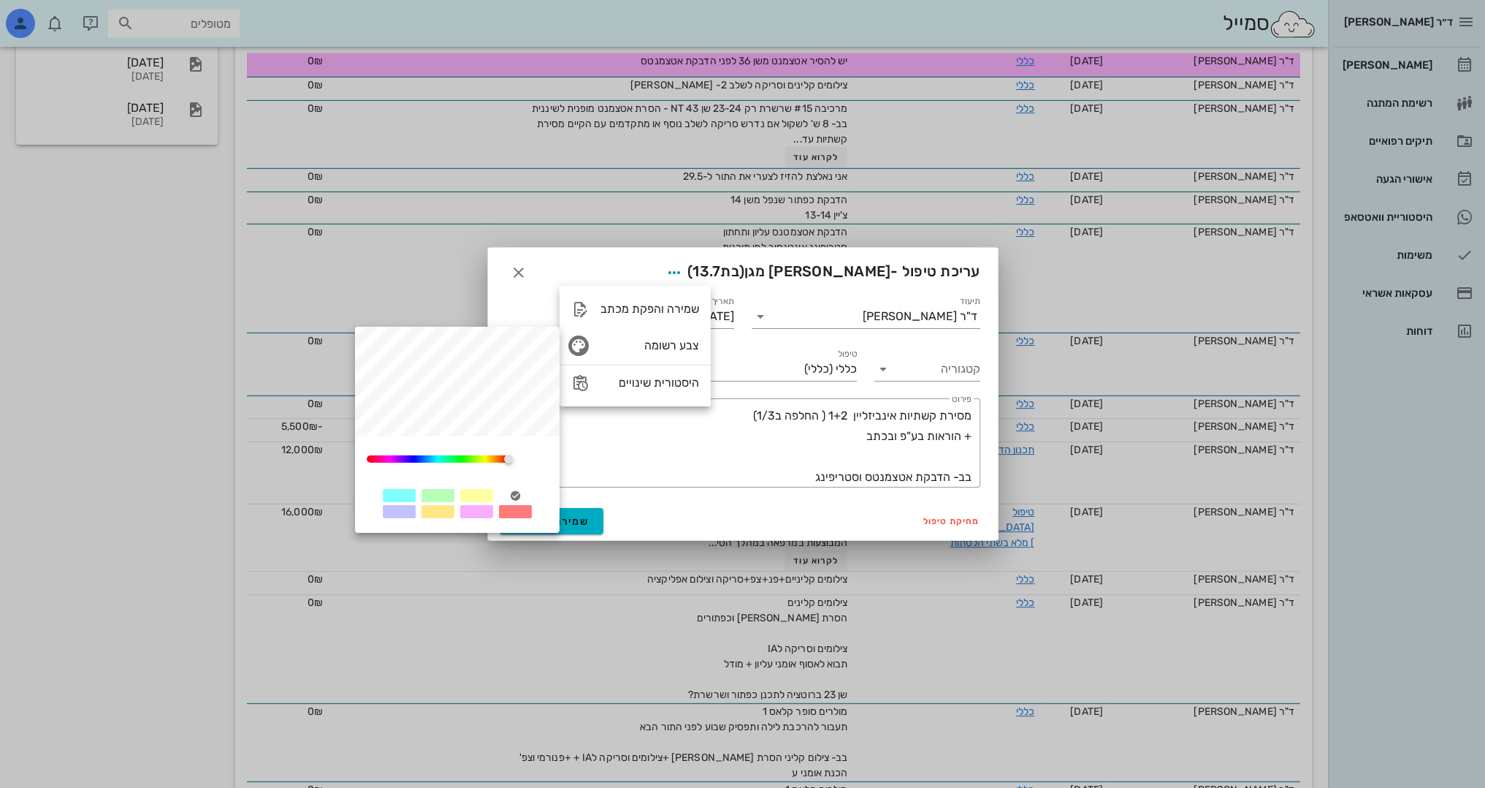  Describe the element at coordinates (716, 271) in the screenshot. I see `span: (בת )` at that location.